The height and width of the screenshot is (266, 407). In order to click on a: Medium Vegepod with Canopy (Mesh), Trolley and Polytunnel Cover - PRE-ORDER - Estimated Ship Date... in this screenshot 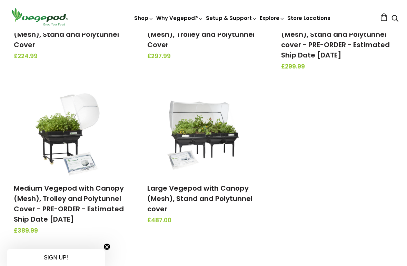, I will do `click(69, 204)`.